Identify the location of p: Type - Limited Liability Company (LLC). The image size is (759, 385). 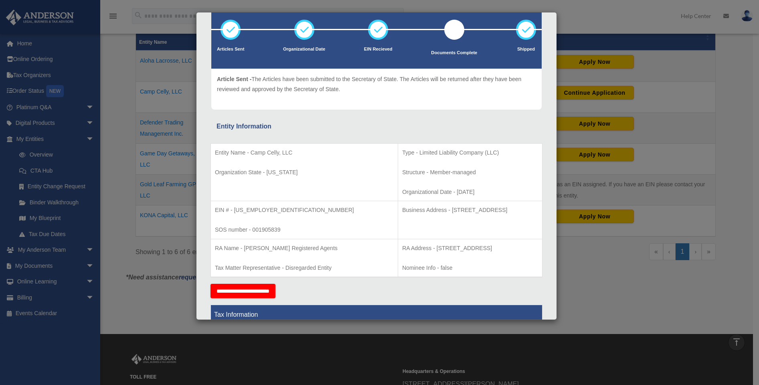
(470, 152).